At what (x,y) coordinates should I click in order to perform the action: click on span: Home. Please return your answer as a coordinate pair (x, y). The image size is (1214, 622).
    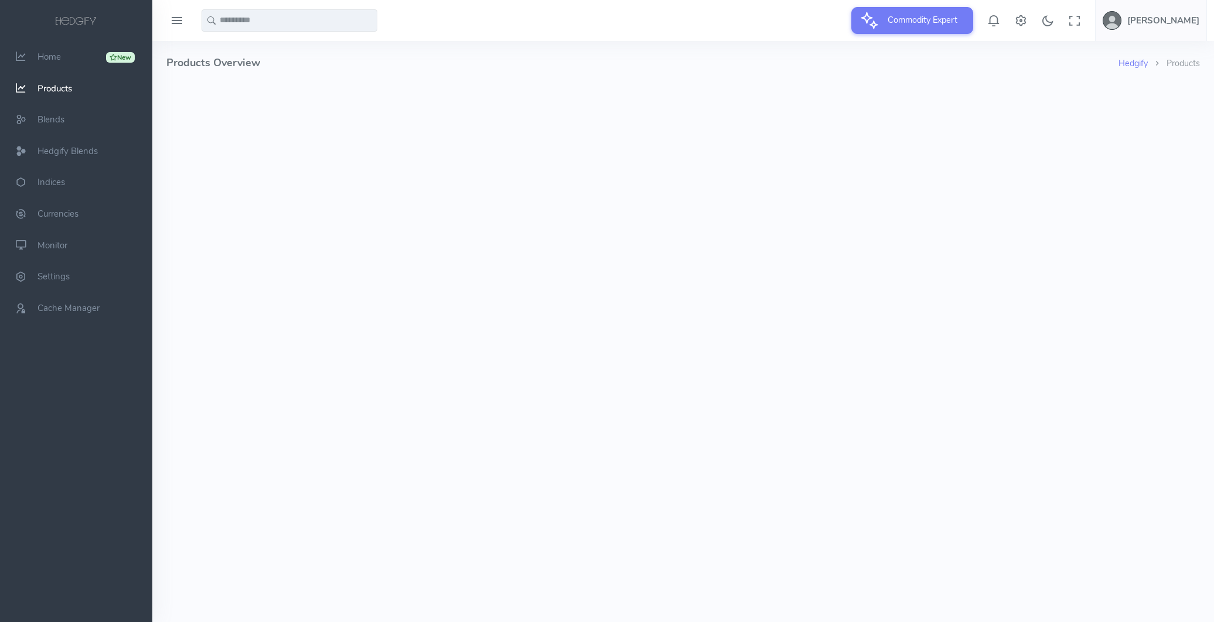
    Looking at the image, I should click on (49, 57).